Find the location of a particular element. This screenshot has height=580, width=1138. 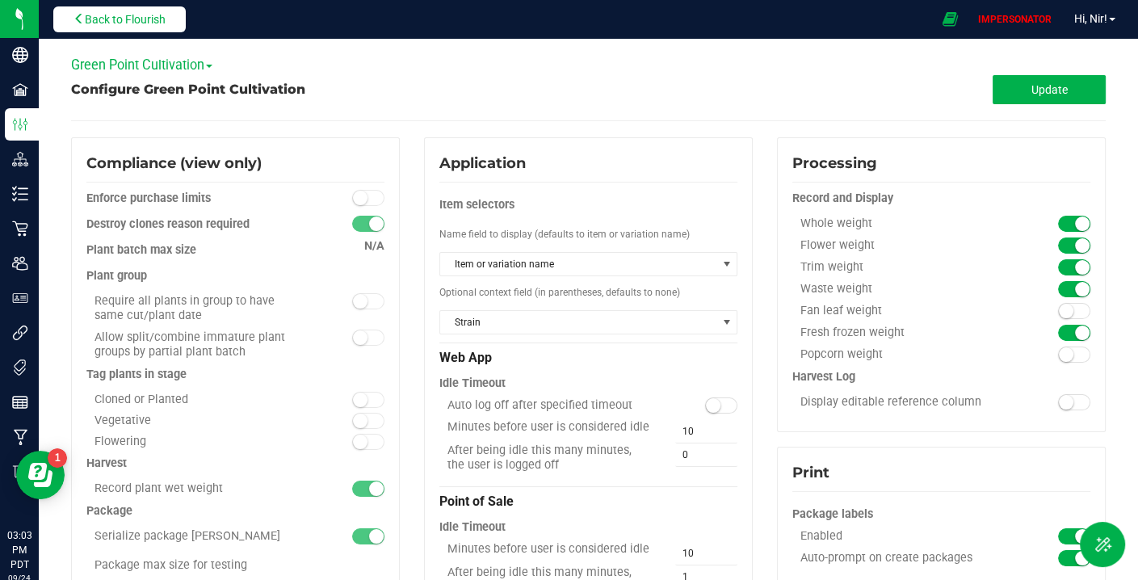

div: Item selectors is located at coordinates (588, 205).